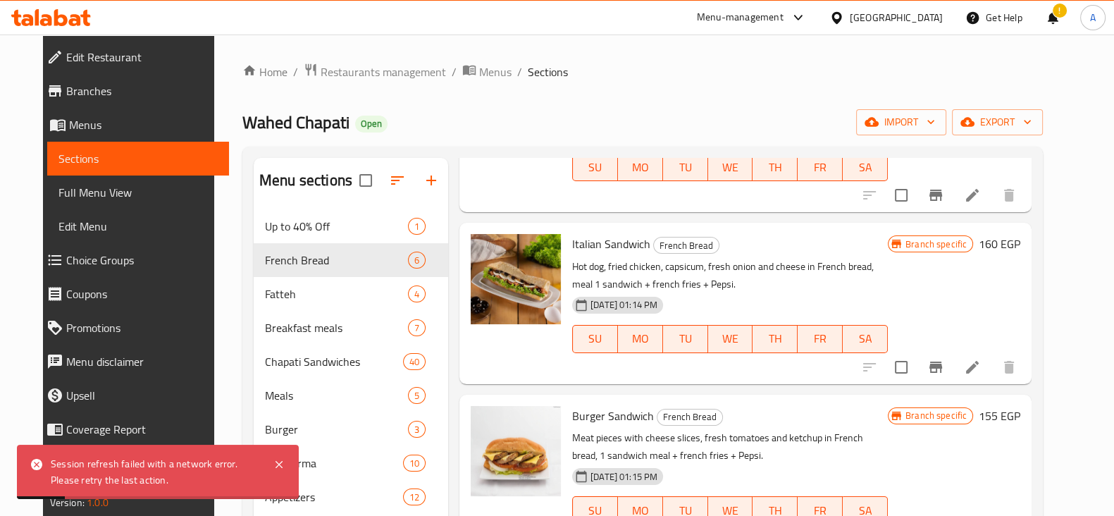  I want to click on button: SA, so click(865, 339).